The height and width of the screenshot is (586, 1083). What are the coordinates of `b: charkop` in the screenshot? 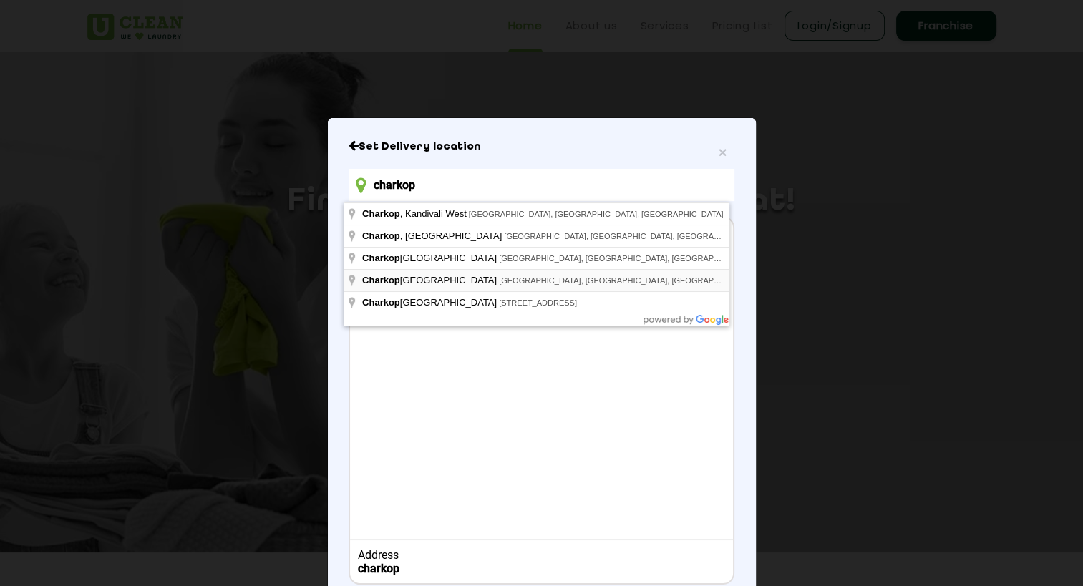 It's located at (379, 569).